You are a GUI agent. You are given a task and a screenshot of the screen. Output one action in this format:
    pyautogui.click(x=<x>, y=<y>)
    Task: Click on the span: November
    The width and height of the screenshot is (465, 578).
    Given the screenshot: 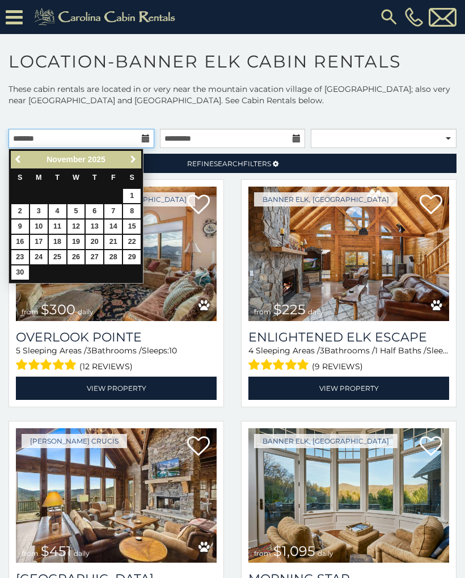 What is the action you would take?
    pyautogui.click(x=66, y=159)
    